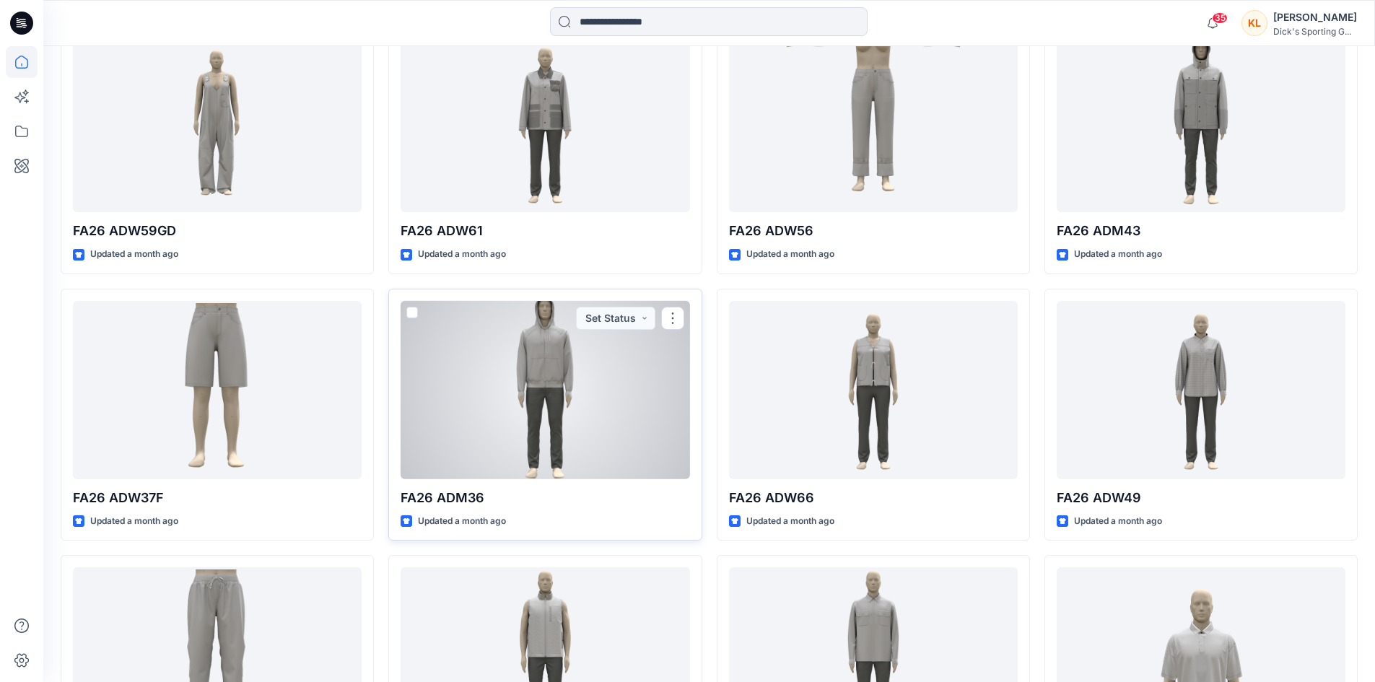  I want to click on a: FA26 ADM43, so click(1201, 123).